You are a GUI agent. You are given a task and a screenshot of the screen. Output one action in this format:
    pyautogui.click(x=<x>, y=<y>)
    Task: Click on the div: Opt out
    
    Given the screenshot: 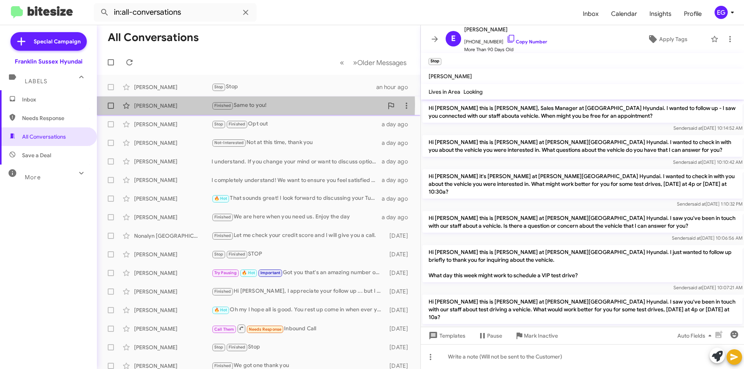 What is the action you would take?
    pyautogui.click(x=296, y=124)
    